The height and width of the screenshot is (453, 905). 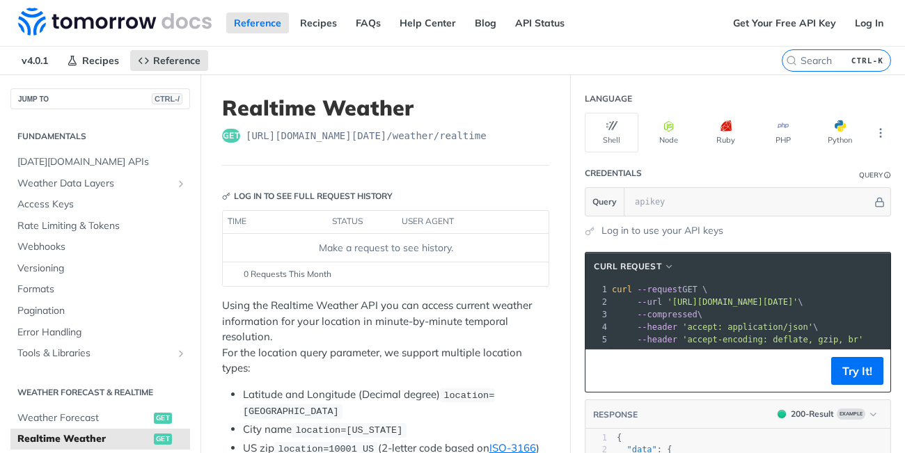 I want to click on span: --header, so click(x=657, y=327).